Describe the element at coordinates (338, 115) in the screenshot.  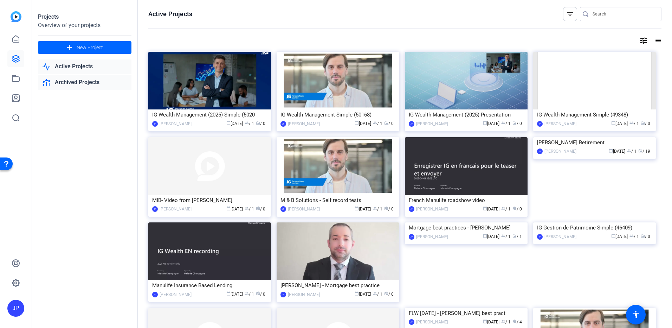
I see `div: IG Wealth Management Simple (50168)` at that location.